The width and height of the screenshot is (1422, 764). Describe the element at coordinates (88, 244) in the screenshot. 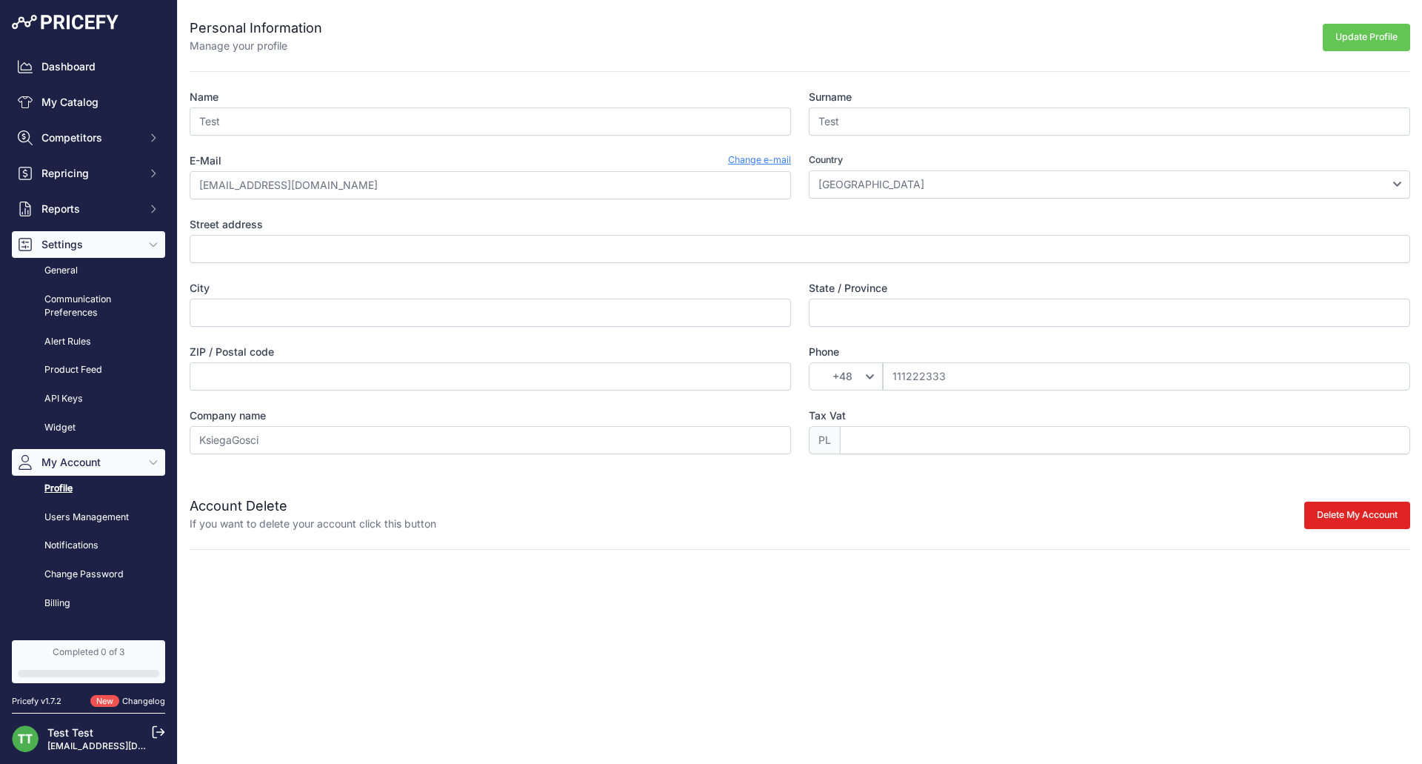

I see `button: Settings` at that location.